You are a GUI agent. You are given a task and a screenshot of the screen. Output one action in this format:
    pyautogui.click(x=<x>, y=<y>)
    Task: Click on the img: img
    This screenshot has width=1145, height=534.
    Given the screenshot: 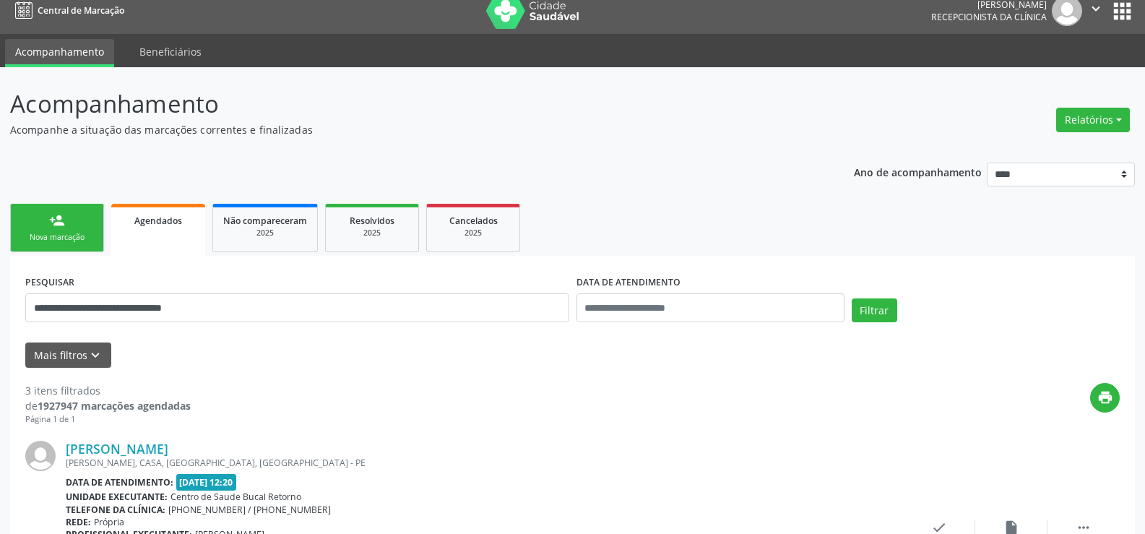 What is the action you would take?
    pyautogui.click(x=40, y=456)
    